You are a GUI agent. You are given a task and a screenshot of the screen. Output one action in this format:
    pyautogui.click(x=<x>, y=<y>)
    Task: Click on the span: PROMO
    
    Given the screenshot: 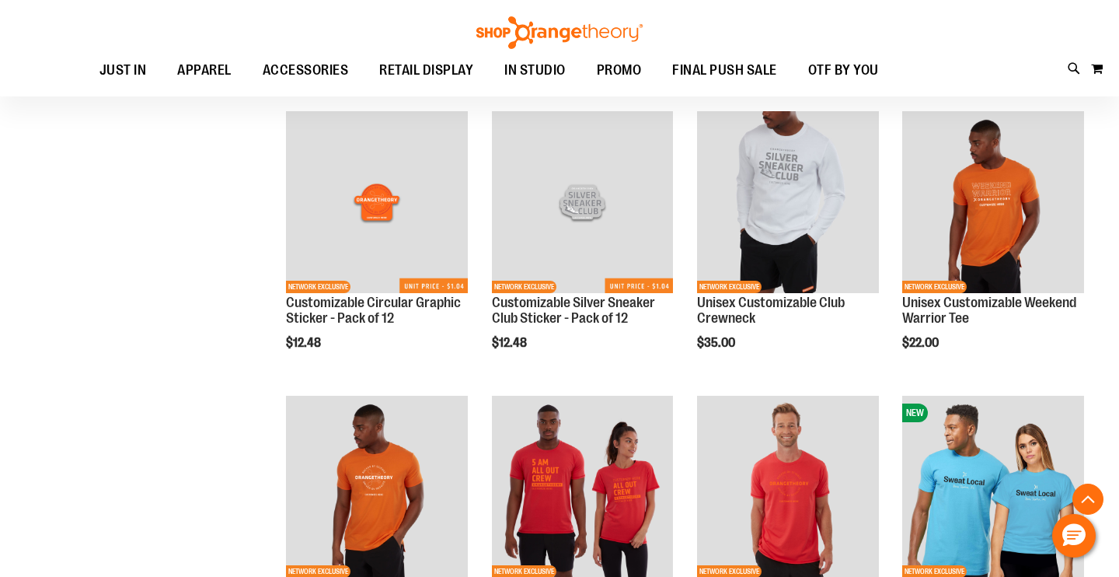 What is the action you would take?
    pyautogui.click(x=619, y=70)
    